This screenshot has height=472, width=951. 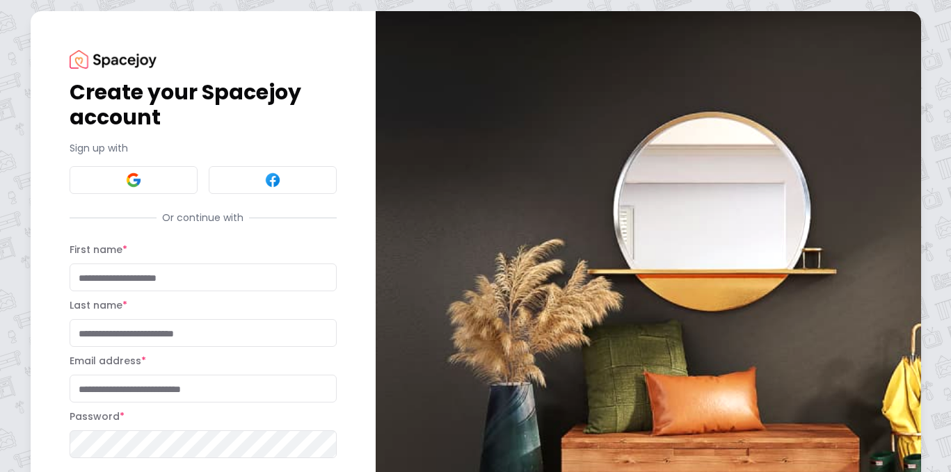 What do you see at coordinates (108, 361) in the screenshot?
I see `label: Email address` at bounding box center [108, 361].